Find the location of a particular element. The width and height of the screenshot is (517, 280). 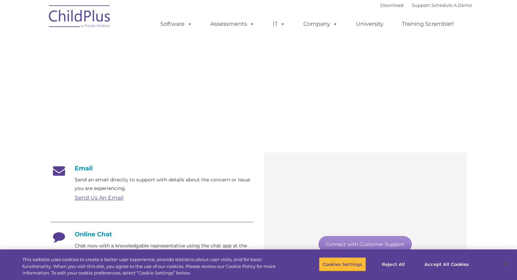

p: Send an email directly to support with details about the concern or issue you are experiencing. is located at coordinates (164, 184).